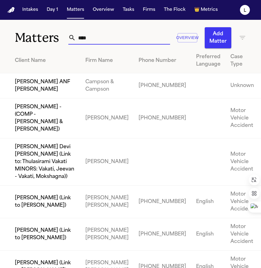 The height and width of the screenshot is (268, 261). I want to click on a: crownMetrics, so click(206, 10).